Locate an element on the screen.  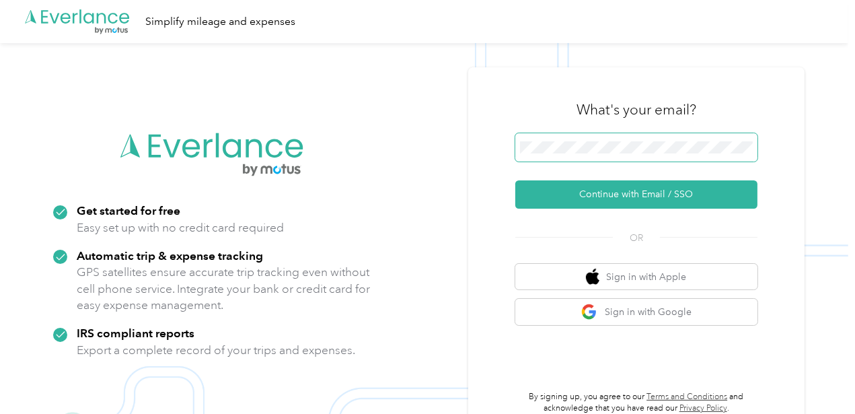
p: Export a complete record of your trips and expenses. is located at coordinates (216, 350).